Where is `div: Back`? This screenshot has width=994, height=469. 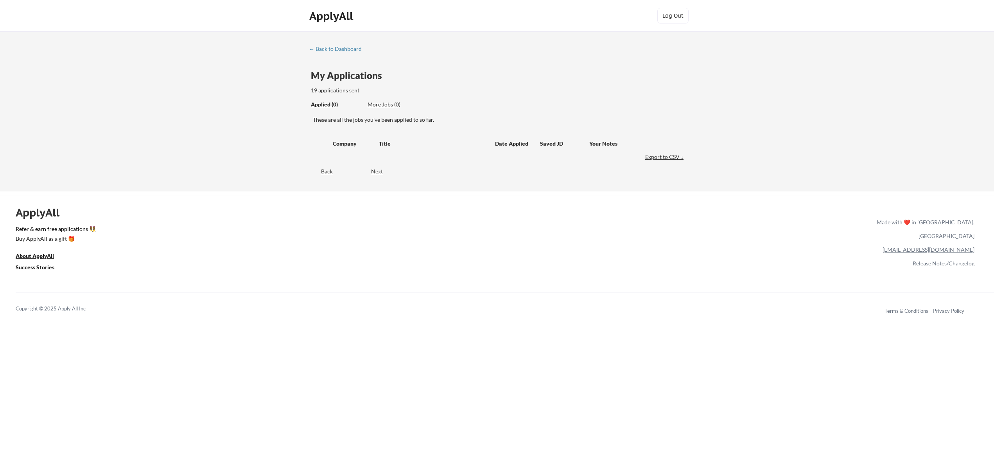
div: Back is located at coordinates (321, 171).